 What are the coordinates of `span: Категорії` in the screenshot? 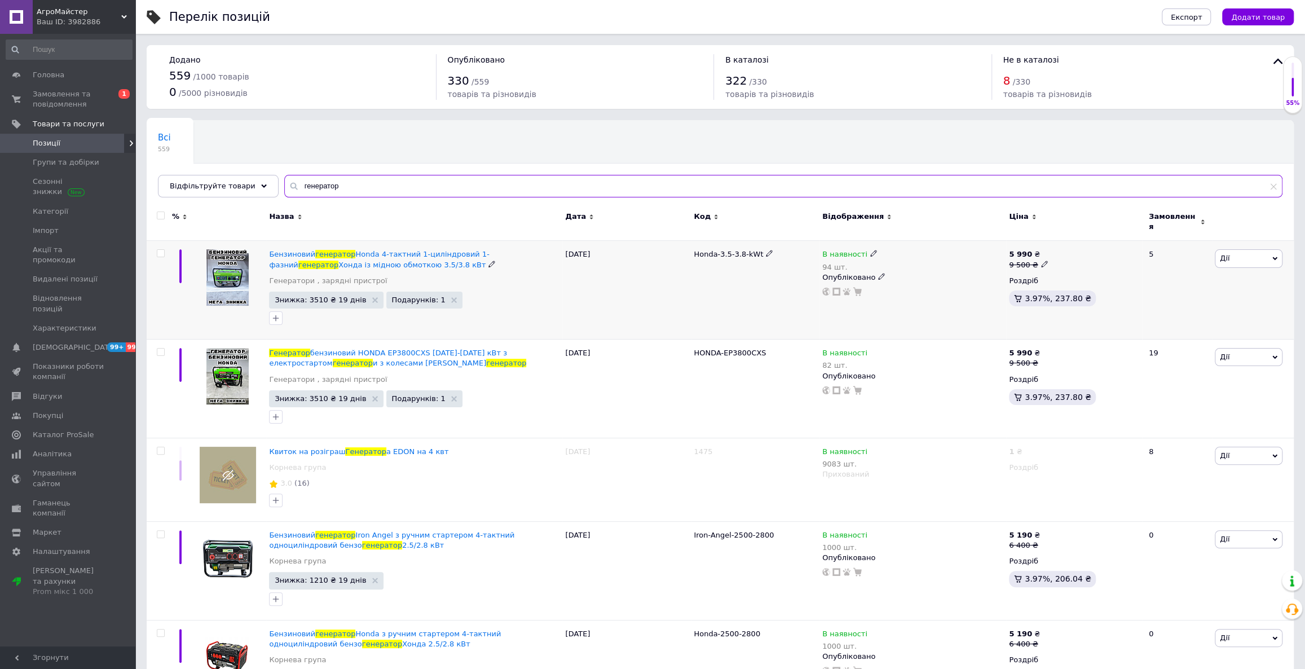 It's located at (50, 212).